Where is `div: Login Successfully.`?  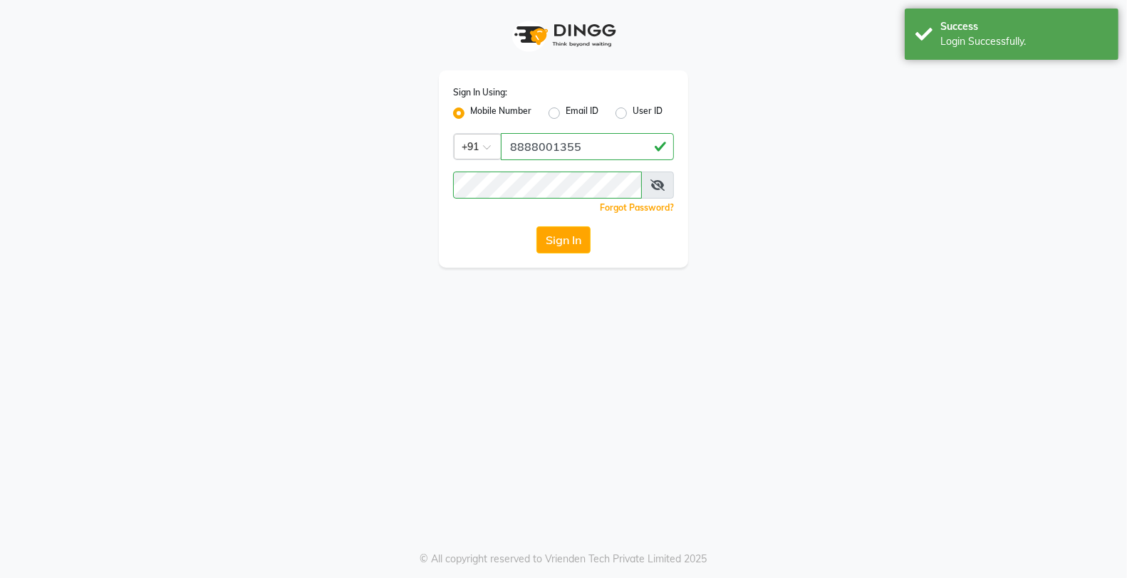
div: Login Successfully. is located at coordinates (1024, 41).